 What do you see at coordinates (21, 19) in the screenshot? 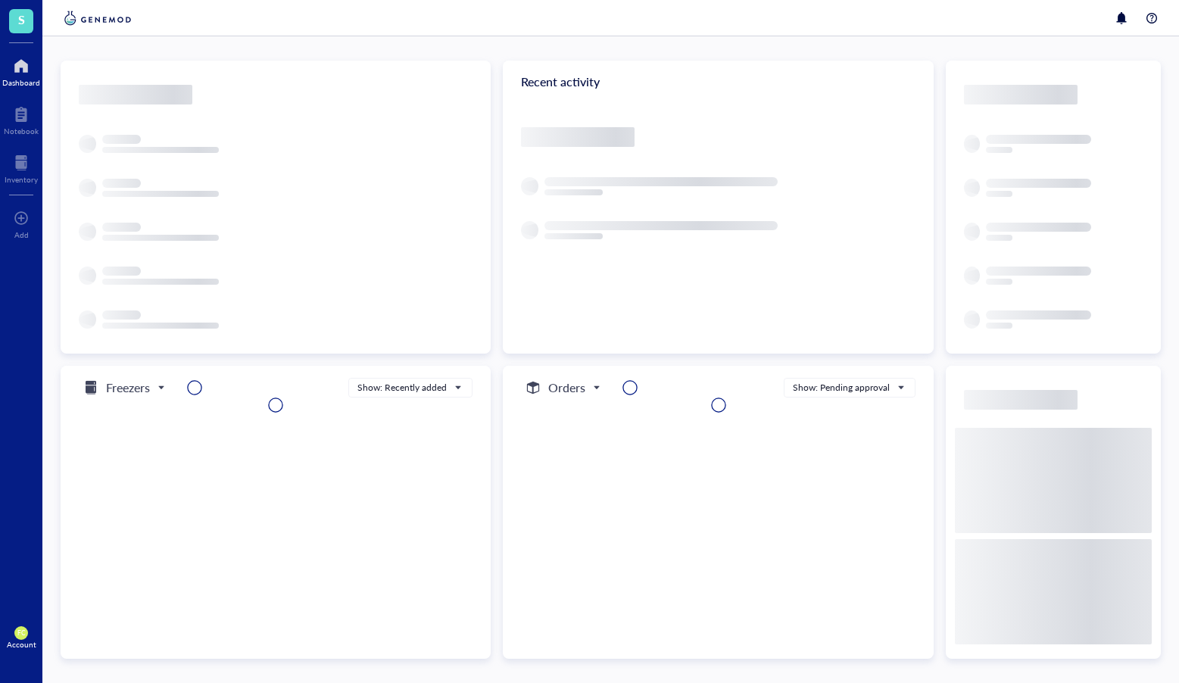
I see `span: S` at bounding box center [21, 19].